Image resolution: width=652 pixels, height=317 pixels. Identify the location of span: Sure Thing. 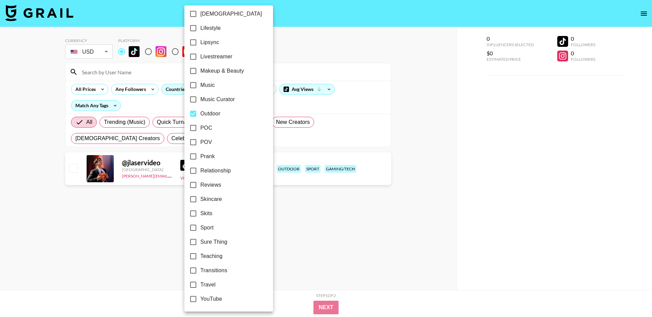
(214, 242).